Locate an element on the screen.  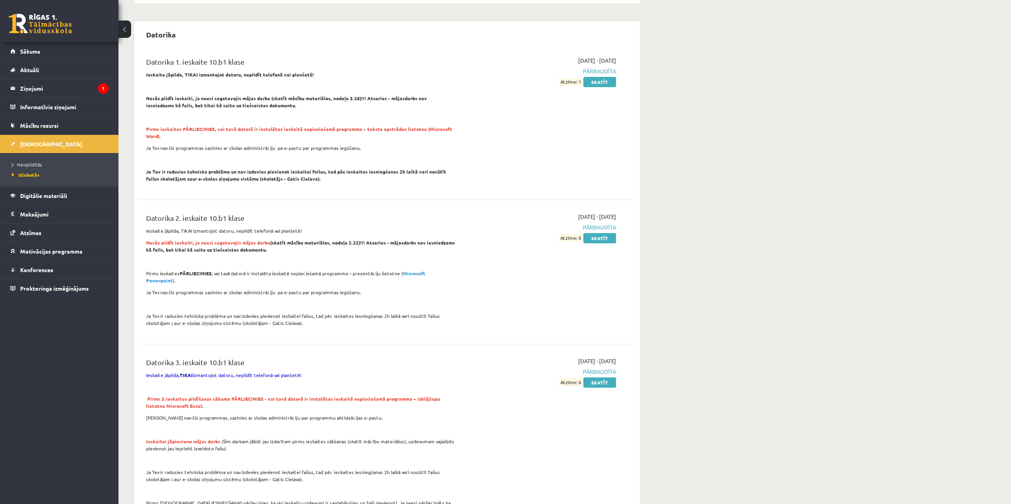
a: Atzīmes is located at coordinates (59, 233).